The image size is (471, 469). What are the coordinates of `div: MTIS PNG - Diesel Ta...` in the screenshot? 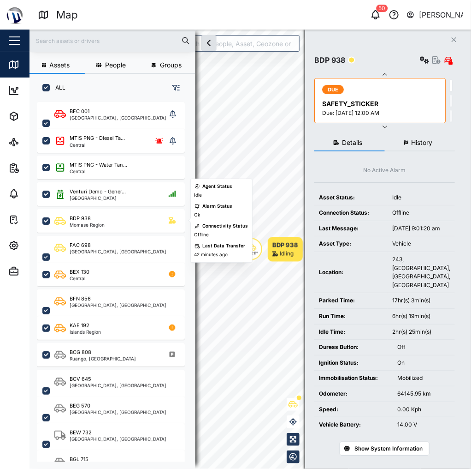 It's located at (97, 138).